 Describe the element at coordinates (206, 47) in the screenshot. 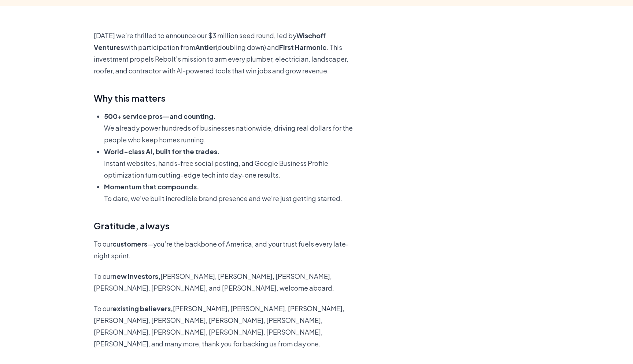

I see `b: Antler` at that location.